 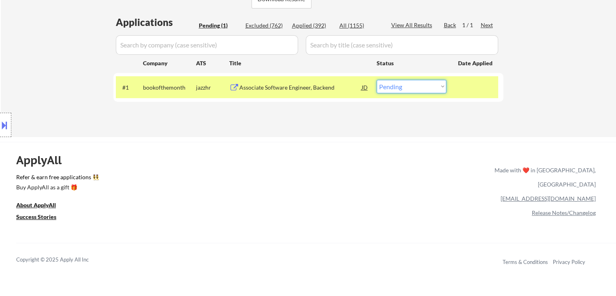 I want to click on a: Success Stories, so click(x=42, y=217).